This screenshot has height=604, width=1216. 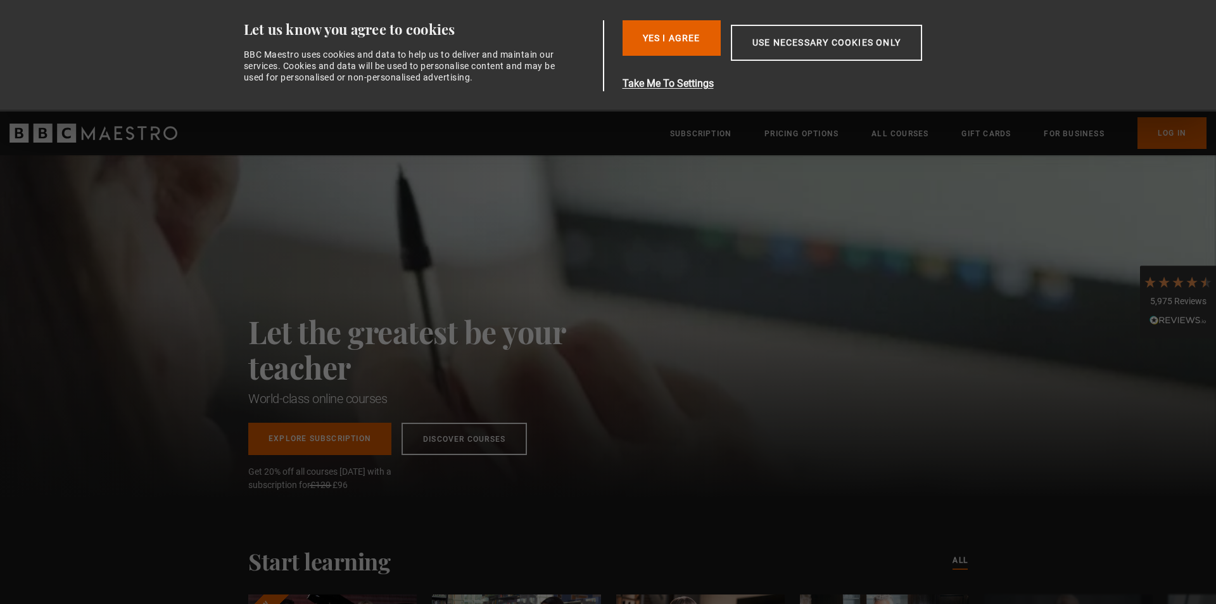 What do you see at coordinates (1178, 320) in the screenshot?
I see `div: REVIEWS.io` at bounding box center [1178, 320].